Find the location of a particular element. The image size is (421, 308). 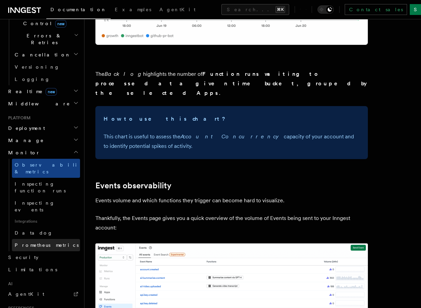

button: Realtimenew is located at coordinates (43, 92).